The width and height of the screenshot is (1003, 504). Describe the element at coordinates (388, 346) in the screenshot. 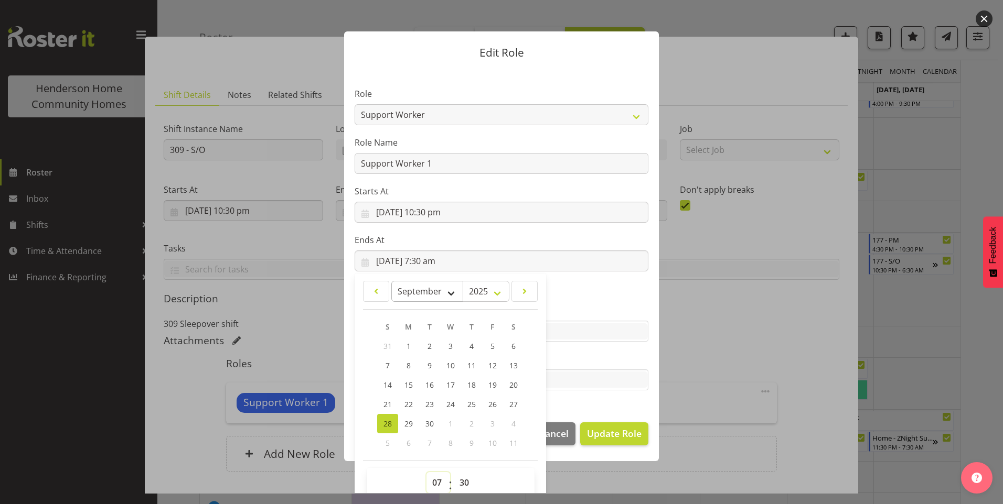

I see `span: 31` at that location.